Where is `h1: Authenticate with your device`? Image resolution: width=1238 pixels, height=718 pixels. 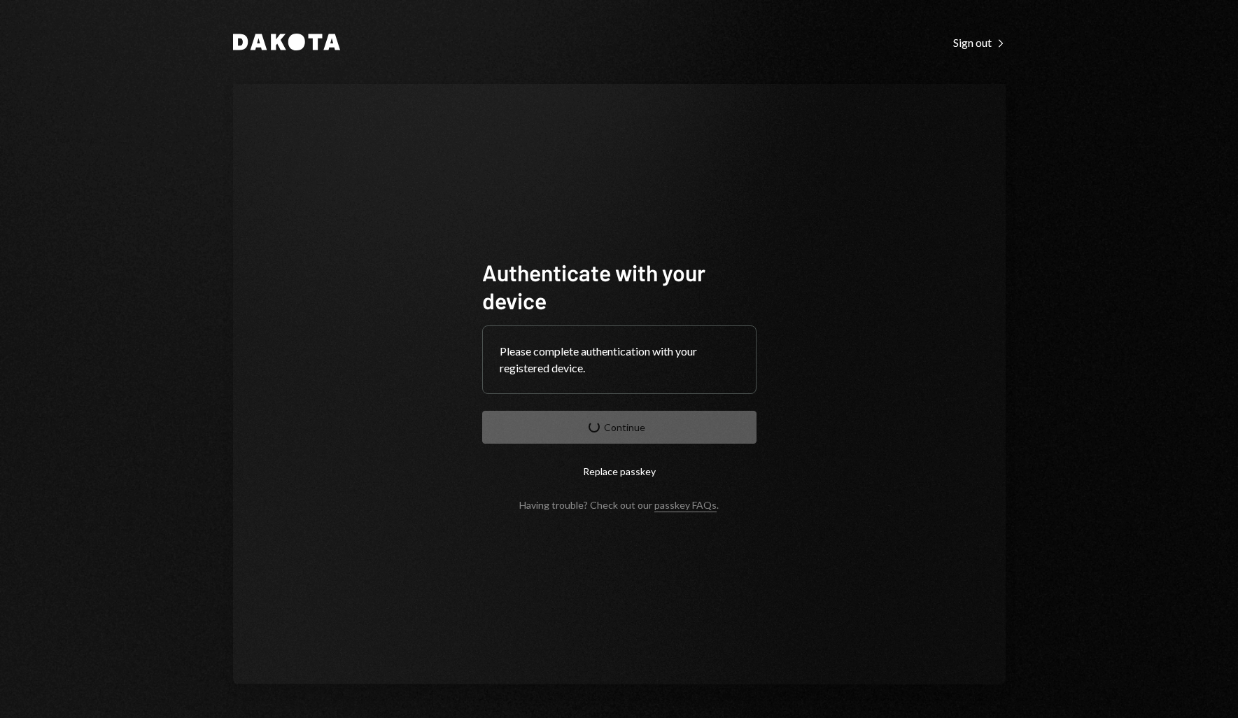 h1: Authenticate with your device is located at coordinates (619, 286).